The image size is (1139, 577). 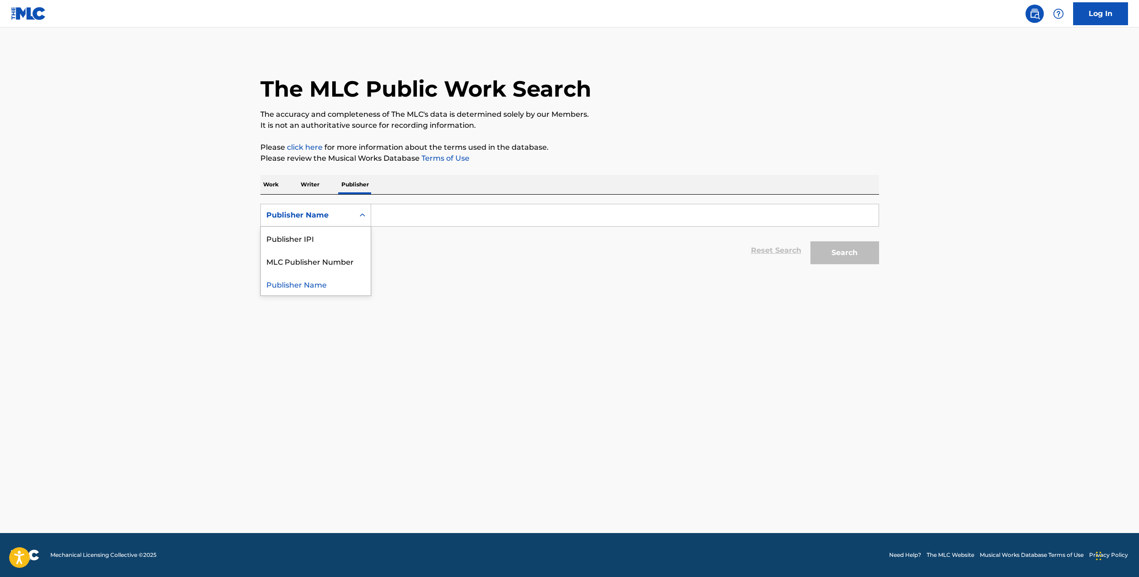 What do you see at coordinates (355, 184) in the screenshot?
I see `p: Publisher` at bounding box center [355, 184].